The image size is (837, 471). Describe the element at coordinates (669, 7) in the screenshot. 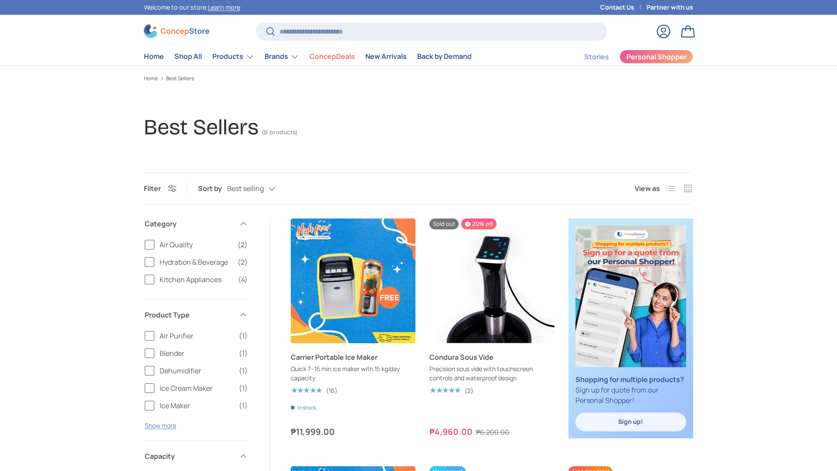

I see `a: Partner with us` at that location.